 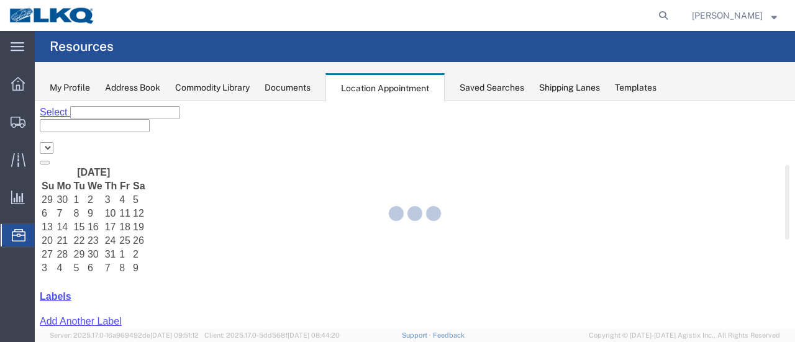 I want to click on td: 11, so click(x=90, y=112).